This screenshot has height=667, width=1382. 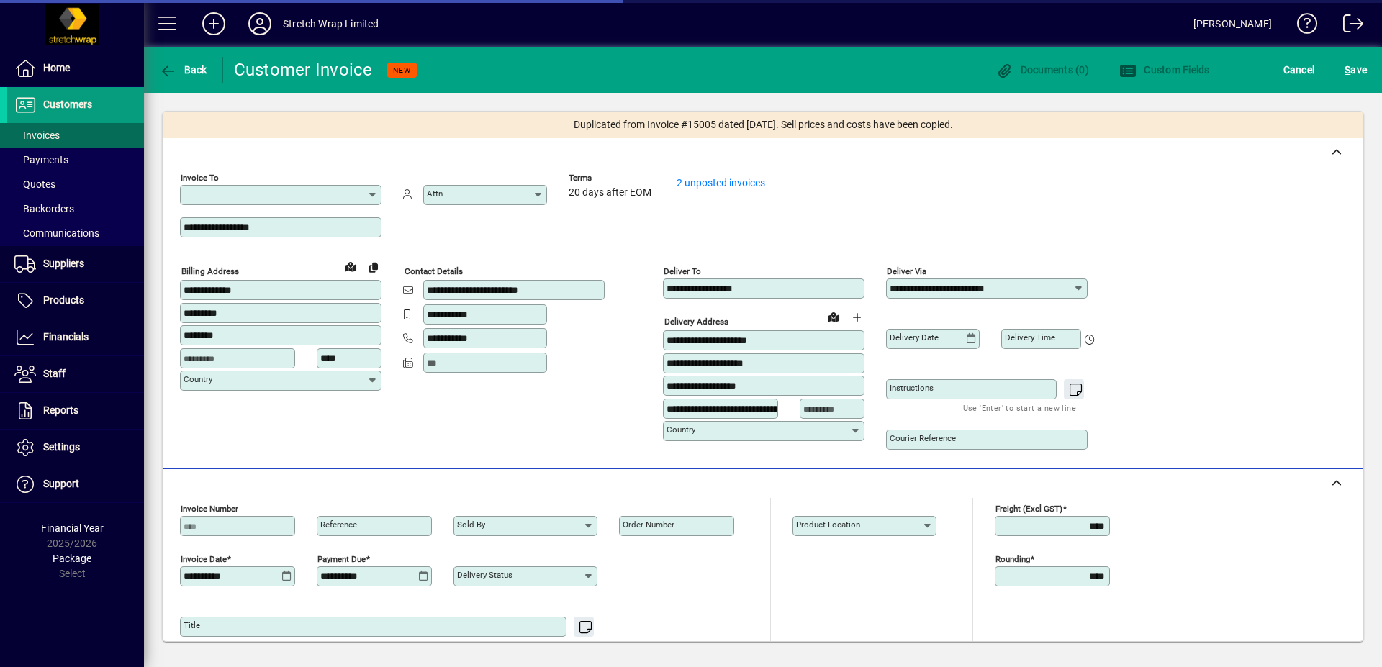 What do you see at coordinates (76, 233) in the screenshot?
I see `a: Communications` at bounding box center [76, 233].